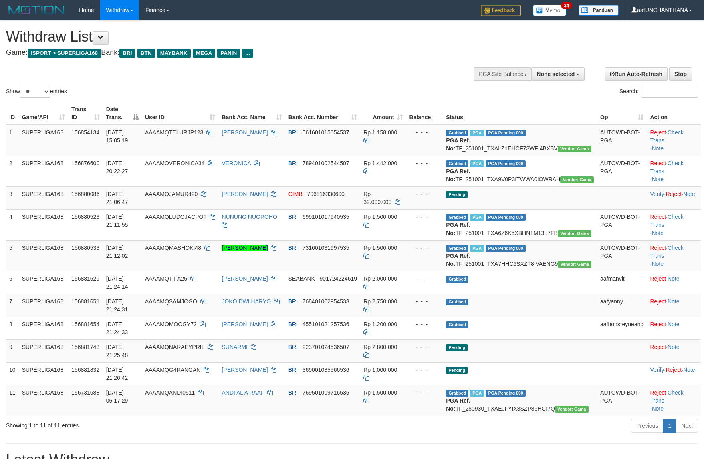 This screenshot has width=704, height=459. I want to click on span: ISPORT > SUPERLIGA168, so click(64, 53).